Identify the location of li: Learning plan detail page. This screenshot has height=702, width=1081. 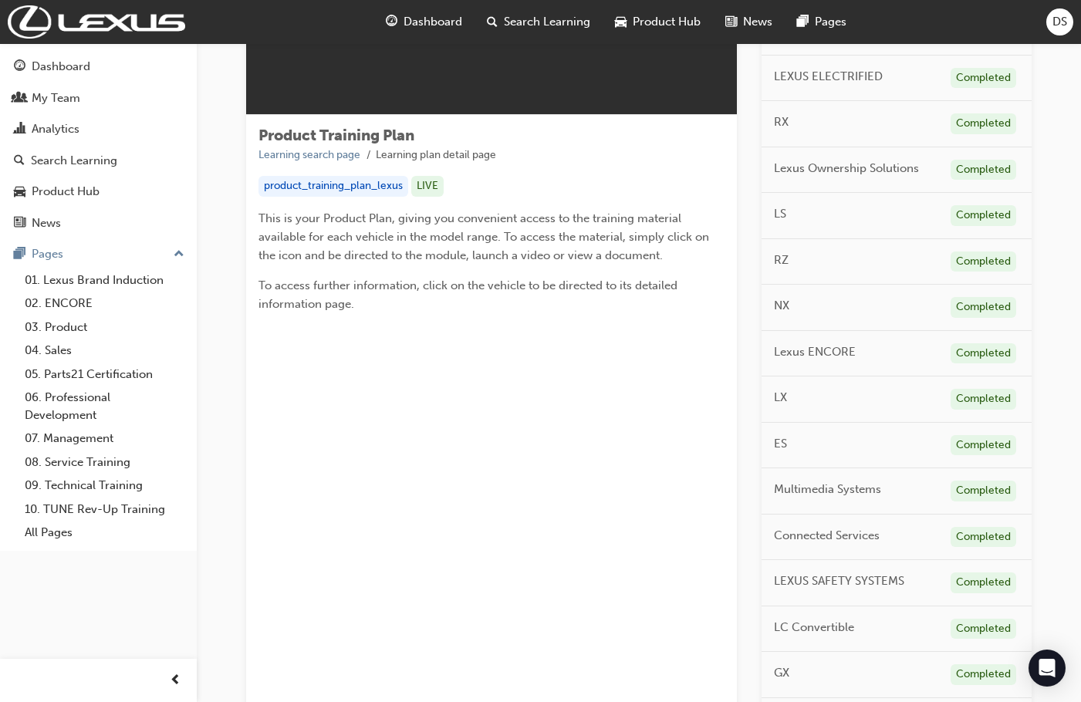
(436, 155).